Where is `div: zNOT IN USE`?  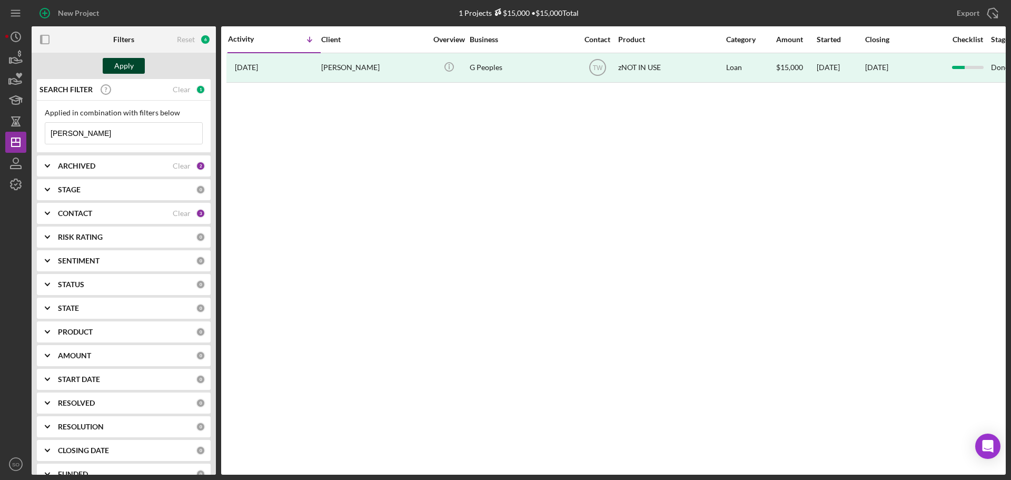
div: zNOT IN USE is located at coordinates (671, 67).